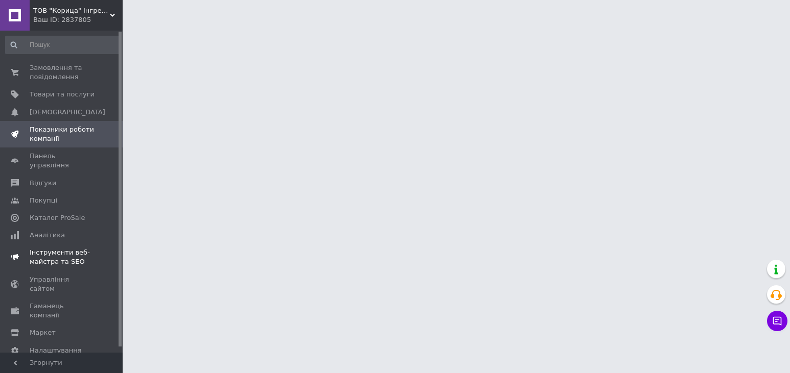  Describe the element at coordinates (78, 20) in the screenshot. I see `div: Ваш ID: 2837805` at that location.